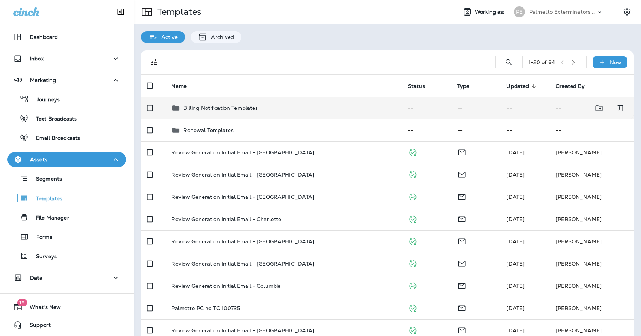 This screenshot has height=336, width=641. Describe the element at coordinates (67, 179) in the screenshot. I see `button: Segments` at that location.